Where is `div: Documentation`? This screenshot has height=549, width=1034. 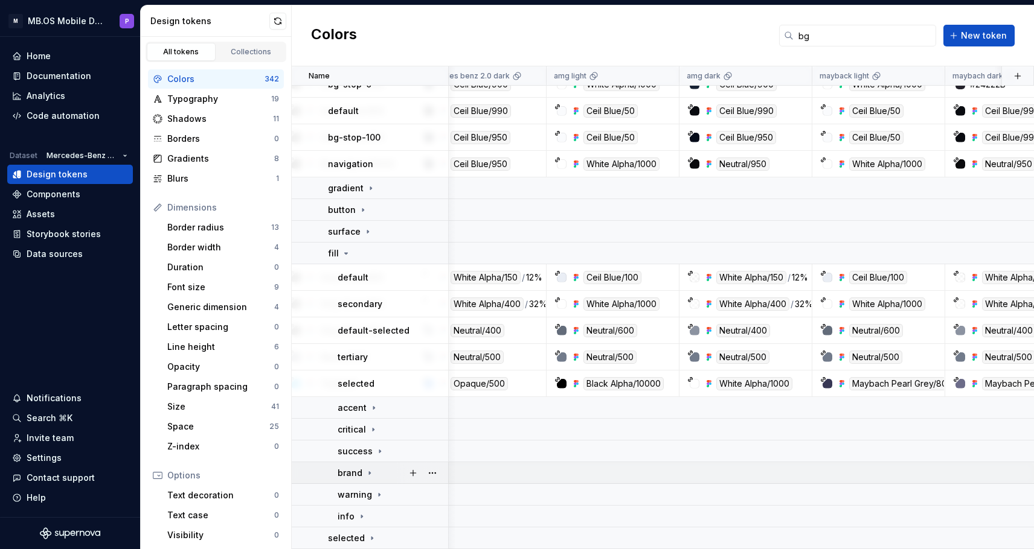 div: Documentation is located at coordinates (59, 76).